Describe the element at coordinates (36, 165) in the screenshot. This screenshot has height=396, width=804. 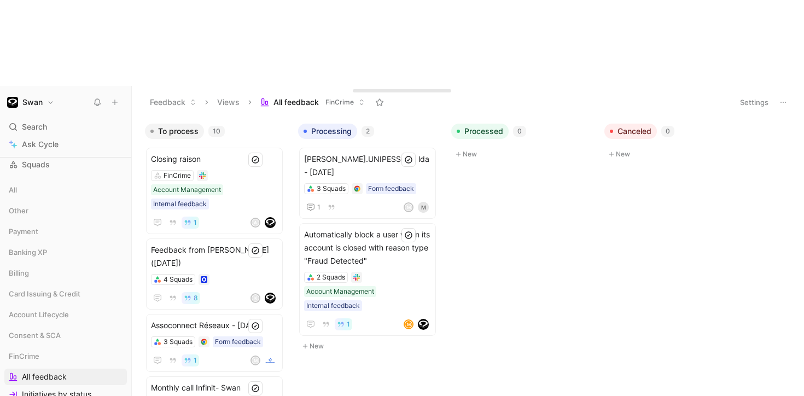
I see `span: Squads` at that location.